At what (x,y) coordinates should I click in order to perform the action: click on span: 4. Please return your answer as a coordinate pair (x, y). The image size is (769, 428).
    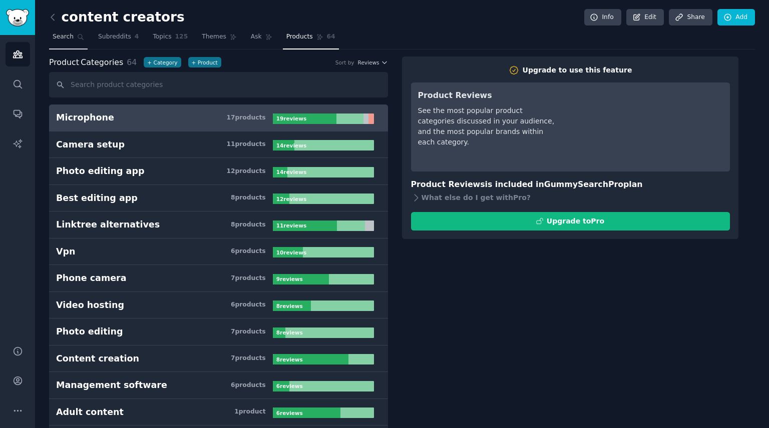
    Looking at the image, I should click on (137, 37).